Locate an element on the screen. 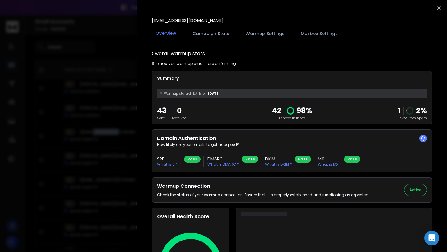 The image size is (447, 252). p: 42 is located at coordinates (276, 111).